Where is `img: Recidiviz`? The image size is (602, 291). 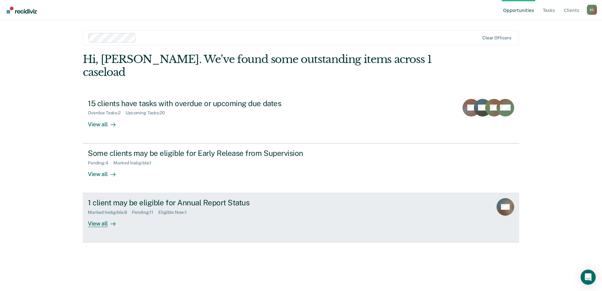 img: Recidiviz is located at coordinates (22, 10).